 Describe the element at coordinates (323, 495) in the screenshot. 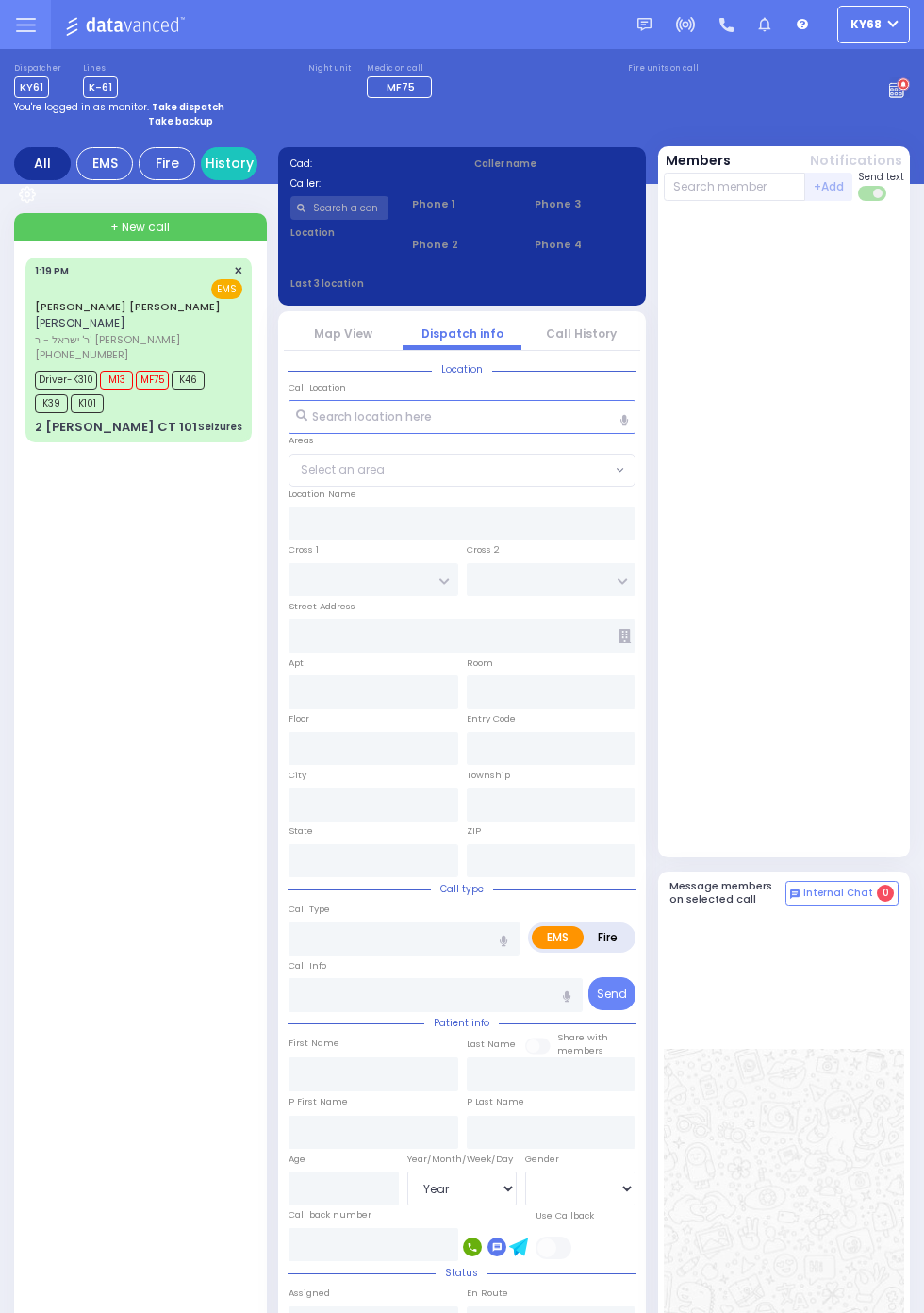

I see `label: Location Name` at that location.